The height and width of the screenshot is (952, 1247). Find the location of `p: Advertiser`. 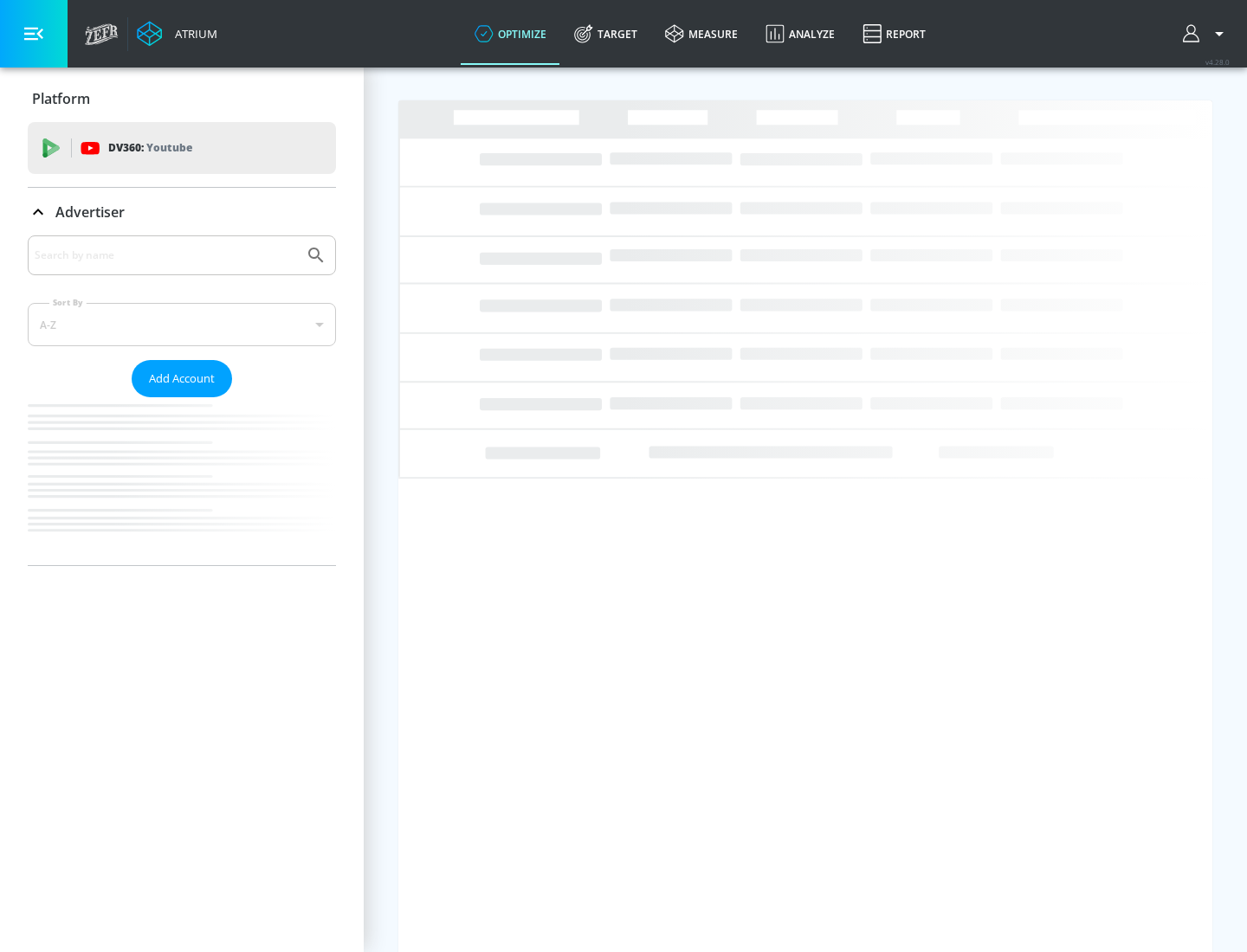

p: Advertiser is located at coordinates (90, 212).